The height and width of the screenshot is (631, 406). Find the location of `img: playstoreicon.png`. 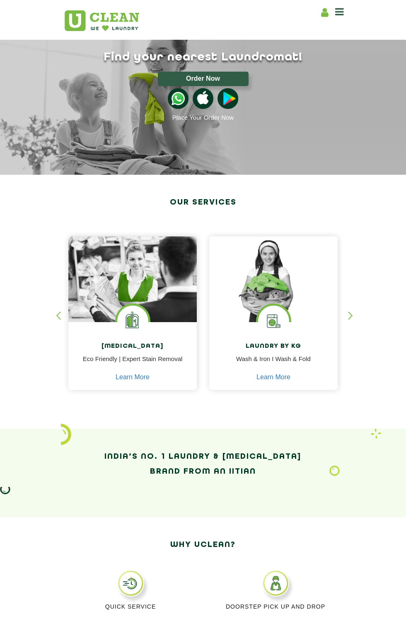

img: playstoreicon.png is located at coordinates (228, 99).